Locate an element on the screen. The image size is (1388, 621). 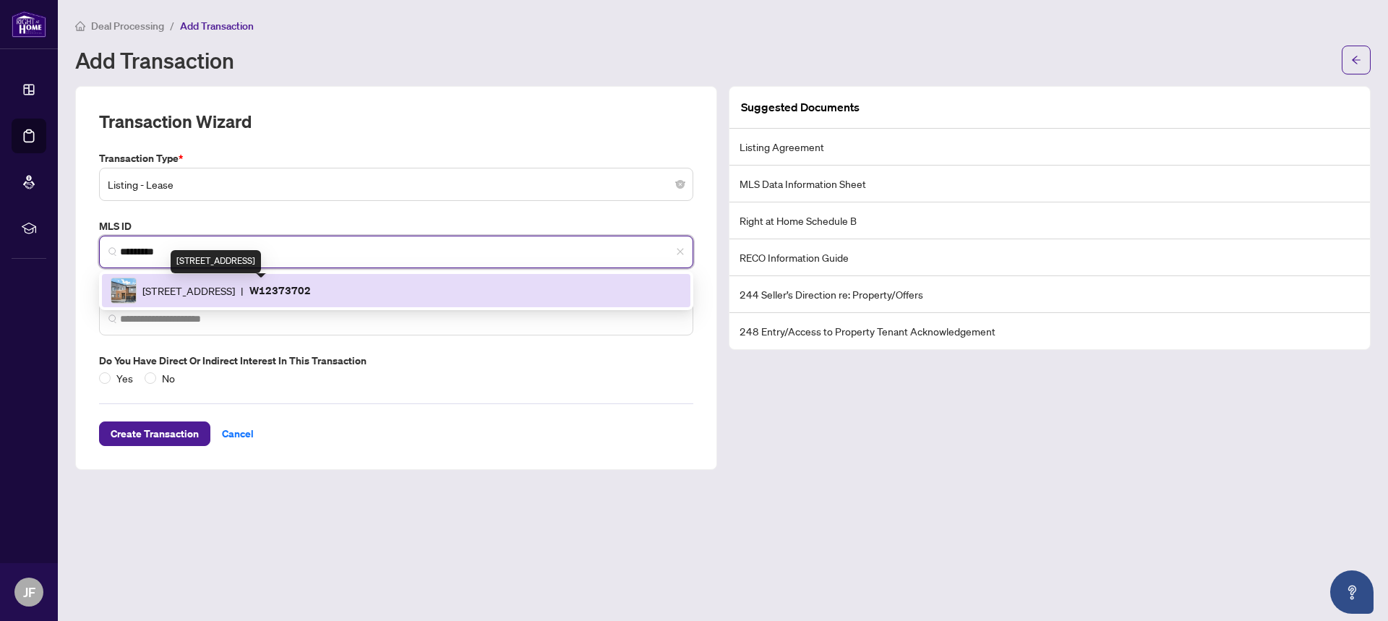
h1: Add Transaction is located at coordinates (155, 60).